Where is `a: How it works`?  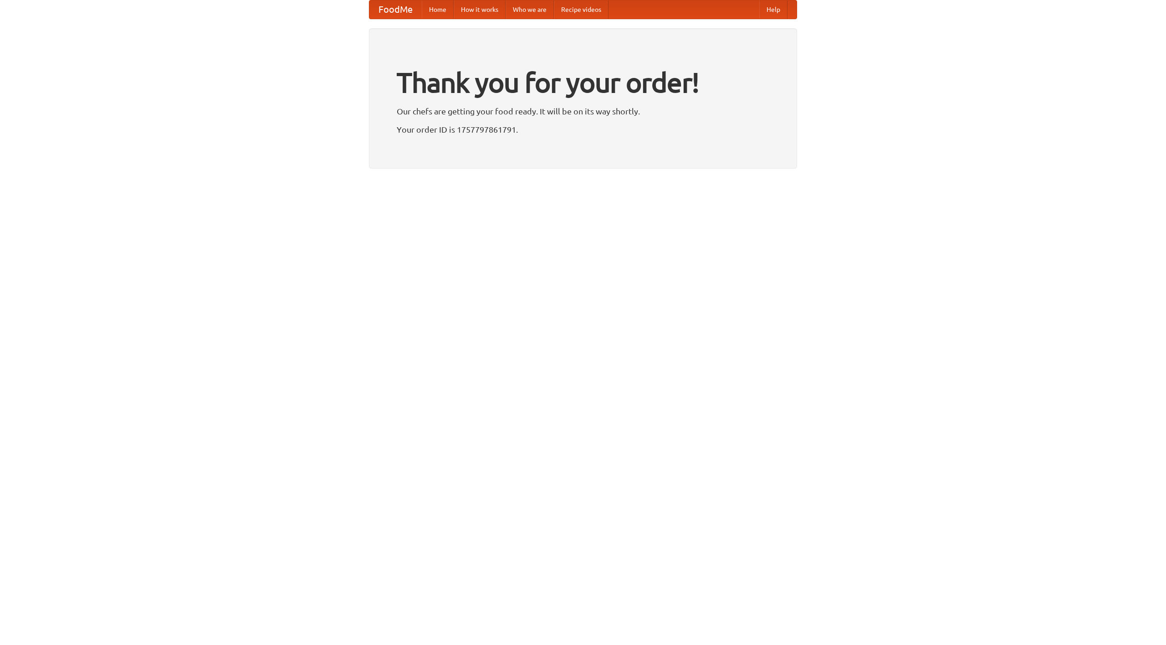
a: How it works is located at coordinates (480, 10).